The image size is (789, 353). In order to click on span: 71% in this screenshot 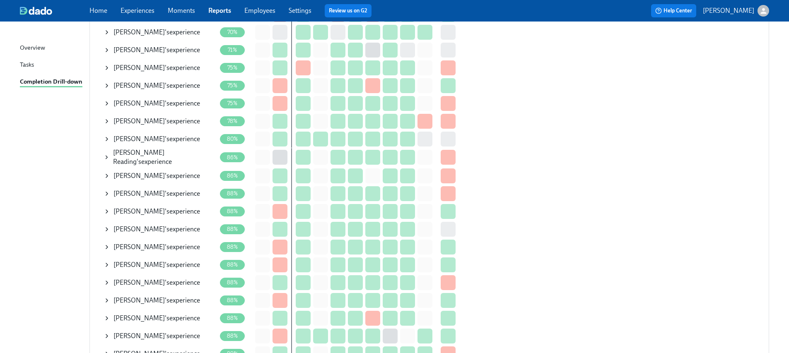, I will do `click(232, 50)`.